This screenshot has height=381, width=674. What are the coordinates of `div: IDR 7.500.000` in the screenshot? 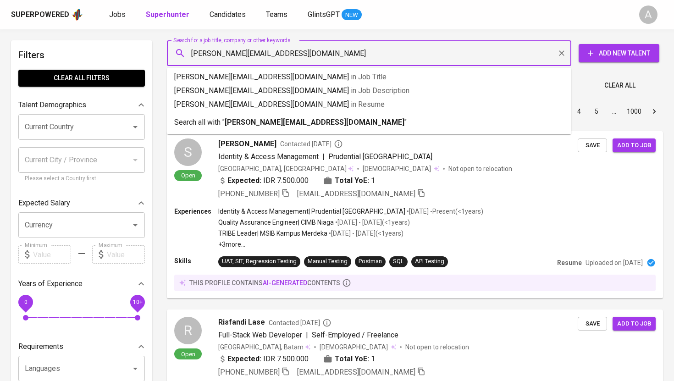 It's located at (263, 181).